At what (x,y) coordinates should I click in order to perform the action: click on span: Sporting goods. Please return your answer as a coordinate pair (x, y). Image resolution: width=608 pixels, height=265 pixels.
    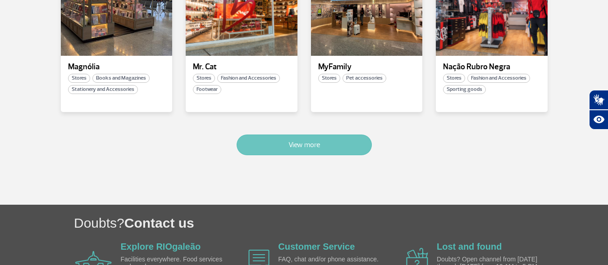
    Looking at the image, I should click on (464, 90).